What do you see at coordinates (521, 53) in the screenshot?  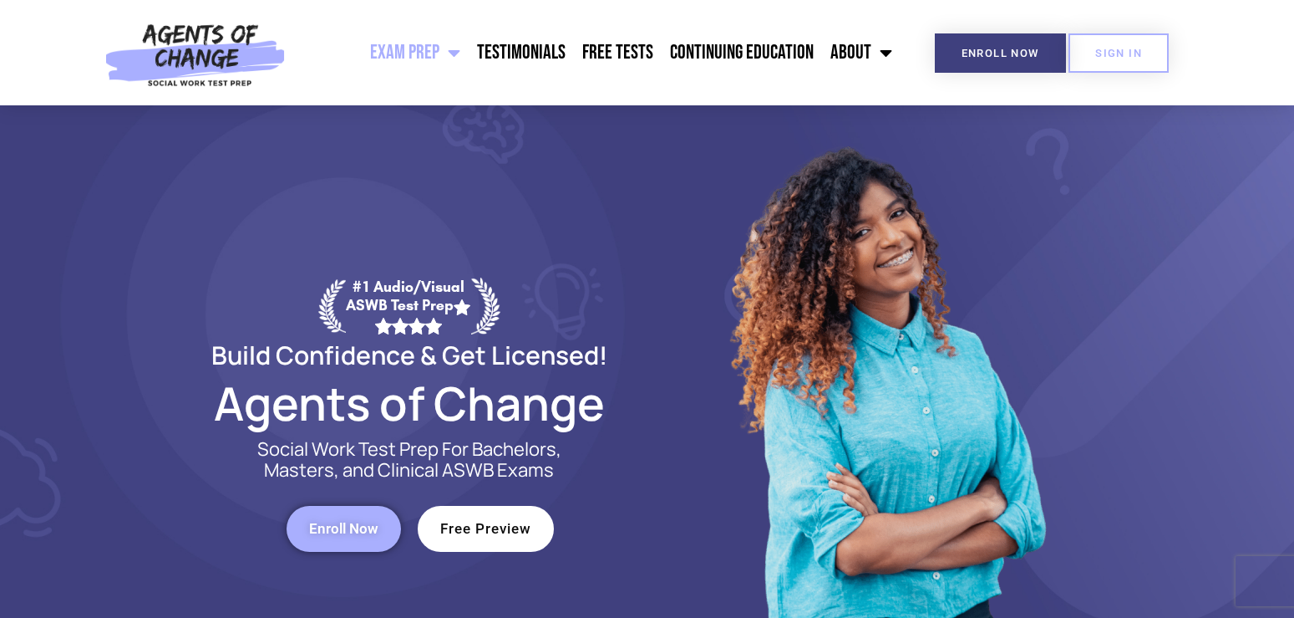 I see `a: Testimonials` at bounding box center [521, 53].